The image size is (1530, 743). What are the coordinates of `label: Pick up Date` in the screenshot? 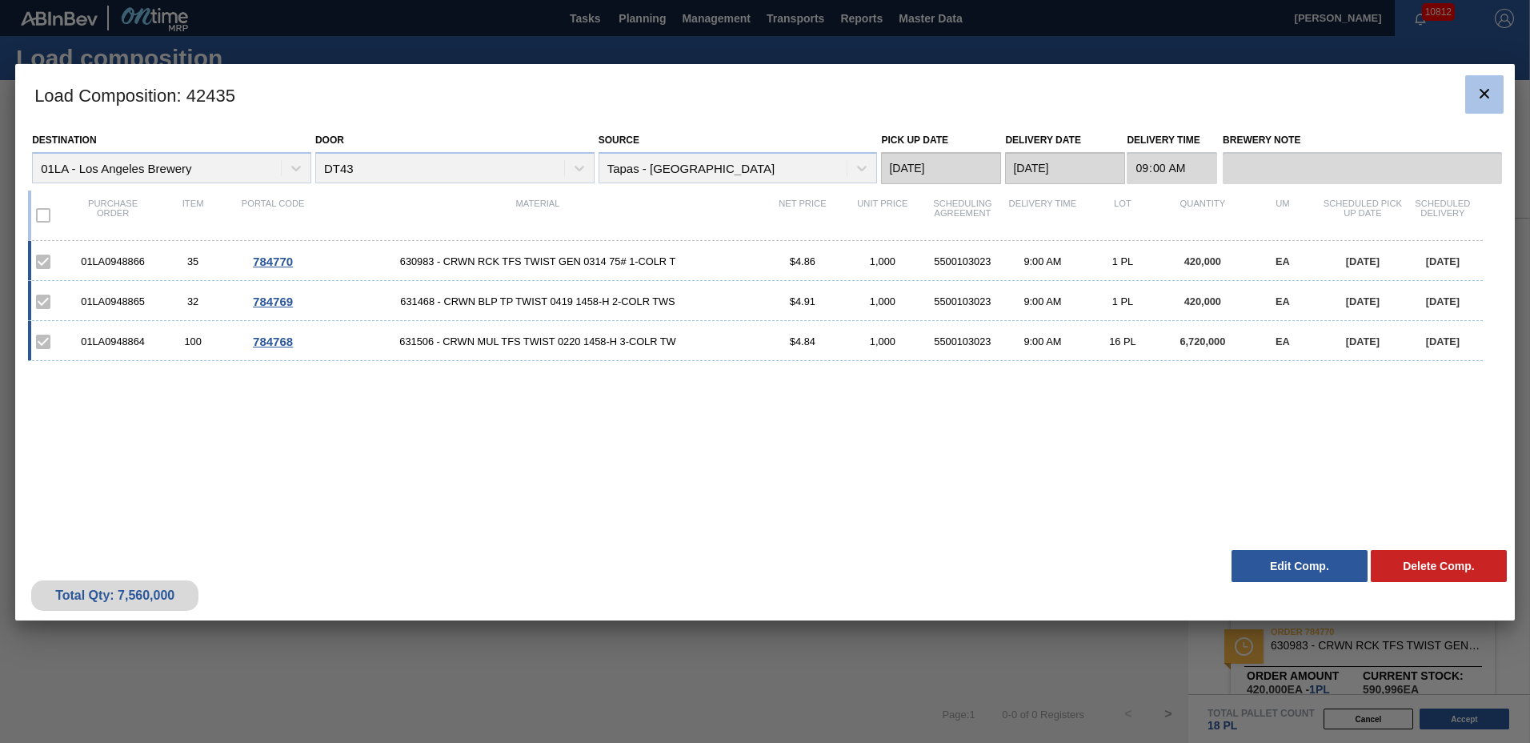 It's located at (915, 140).